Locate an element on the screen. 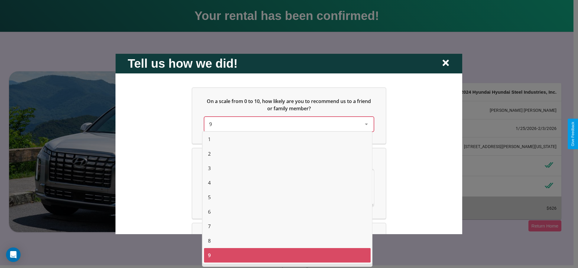  div: 2 is located at coordinates (287, 154).